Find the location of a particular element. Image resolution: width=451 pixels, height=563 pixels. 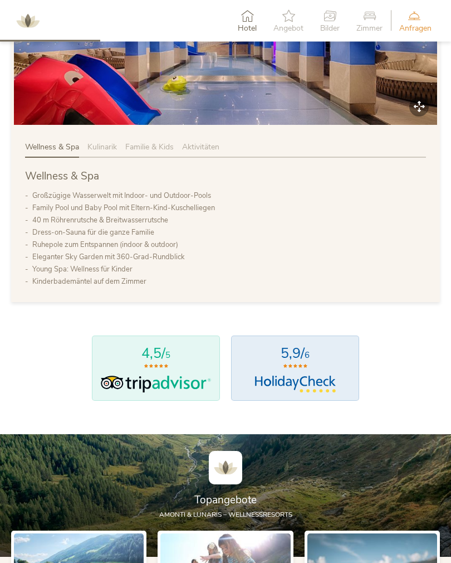

li: Eleganter Sky Garden mit 360-Grad-Rundblick is located at coordinates (229, 257).